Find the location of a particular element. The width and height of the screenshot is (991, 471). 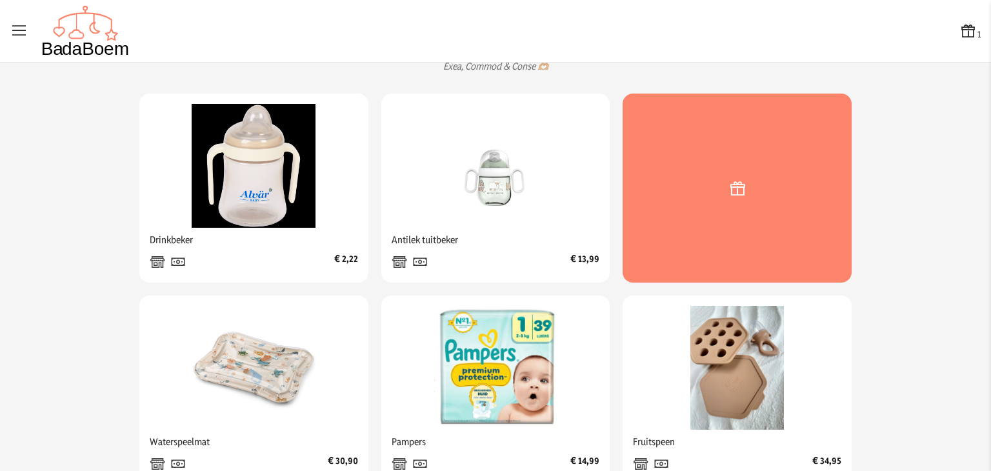

span: Antilek tuitbeker is located at coordinates (495, 239).